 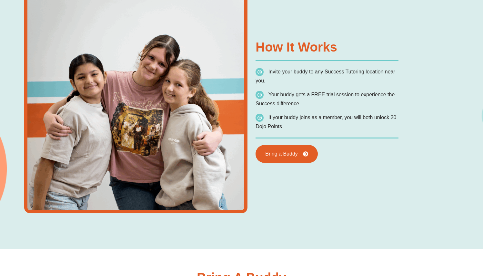 What do you see at coordinates (325, 99) in the screenshot?
I see `span: Your buddy gets a FREE trial session to experience the Success difference` at bounding box center [325, 99].